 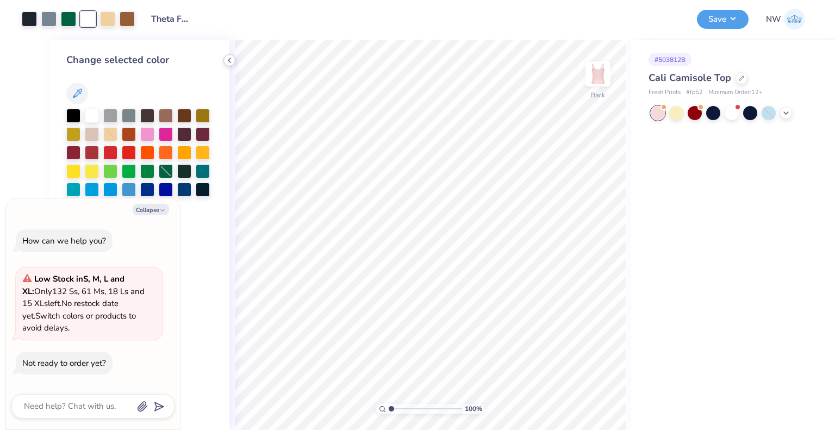 What do you see at coordinates (170, 19) in the screenshot?
I see `input: Untitled Design` at bounding box center [170, 19].